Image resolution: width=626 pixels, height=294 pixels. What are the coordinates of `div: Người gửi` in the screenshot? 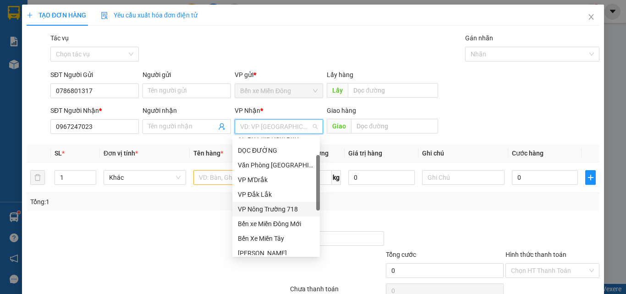 It's located at (186, 75).